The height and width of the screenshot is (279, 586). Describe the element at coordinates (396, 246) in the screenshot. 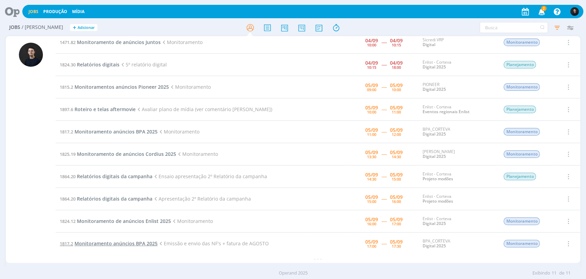

I see `div: 17:30` at that location.